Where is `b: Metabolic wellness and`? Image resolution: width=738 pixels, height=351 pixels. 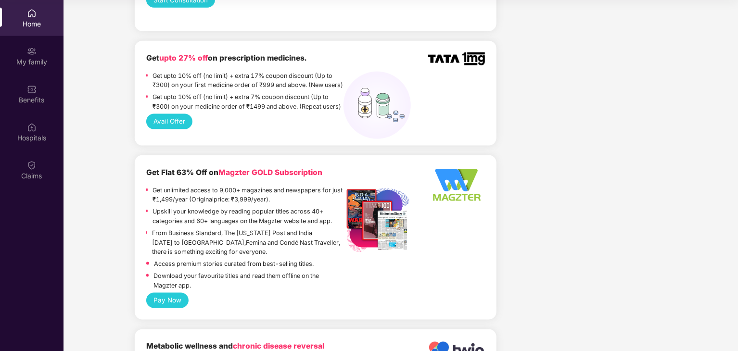 b: Metabolic wellness and is located at coordinates (235, 347).